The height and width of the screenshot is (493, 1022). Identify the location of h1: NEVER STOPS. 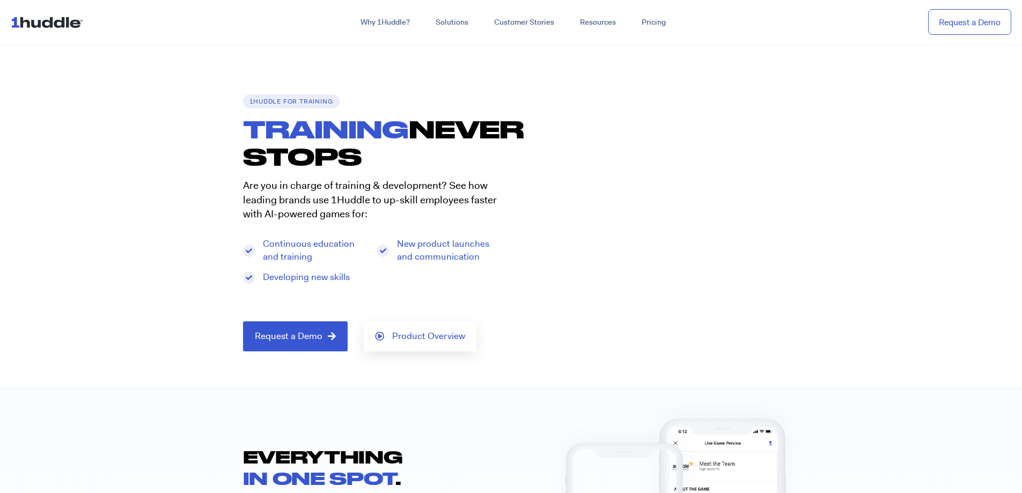
(377, 143).